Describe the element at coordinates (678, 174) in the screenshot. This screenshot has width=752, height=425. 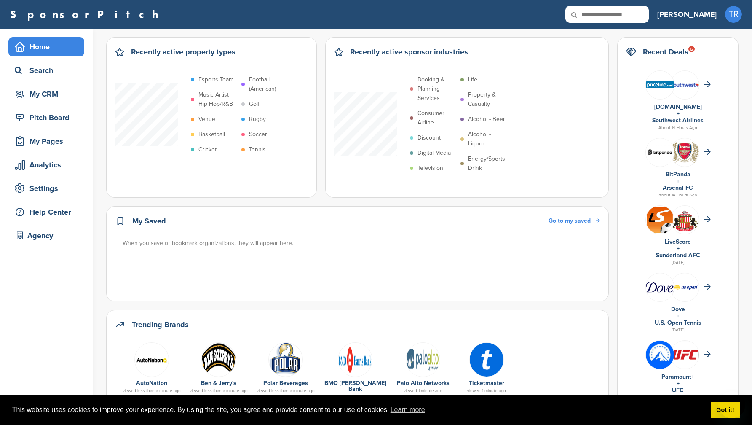
I see `a: BitPanda` at that location.